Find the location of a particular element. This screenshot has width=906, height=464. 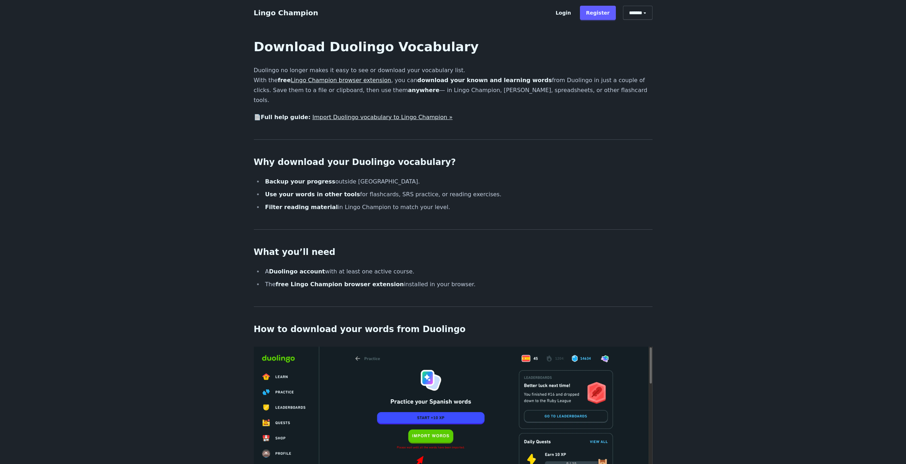

li: in Lingo Champion to match your level. is located at coordinates (458, 207).